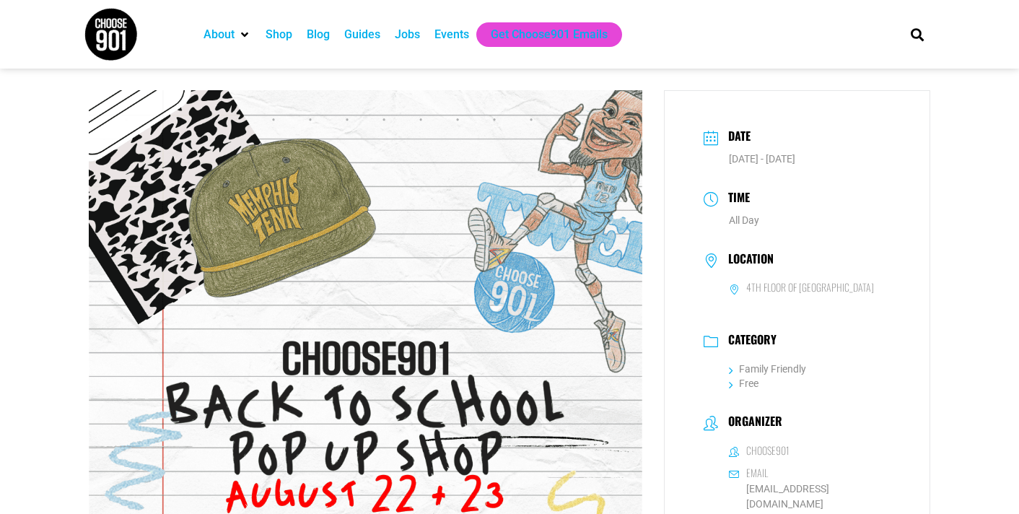 This screenshot has height=514, width=1019. I want to click on h3: Organizer, so click(752, 423).